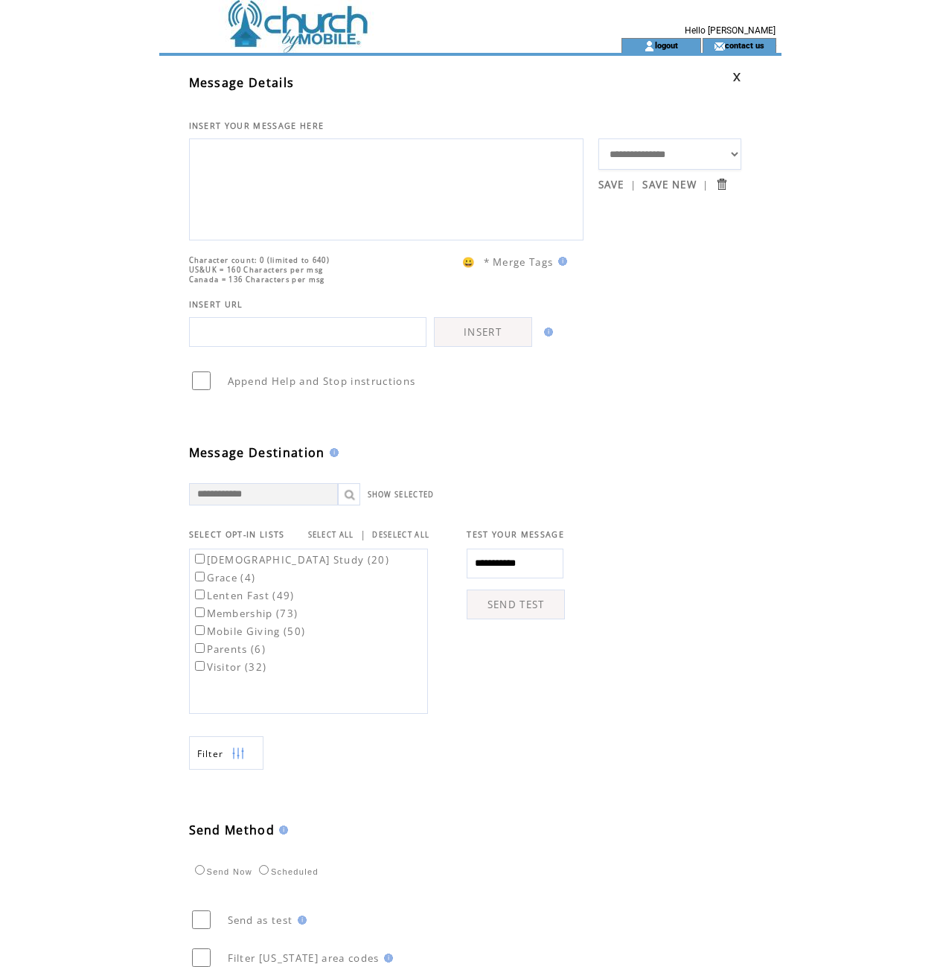 Image resolution: width=940 pixels, height=967 pixels. I want to click on a: SAVE, so click(611, 185).